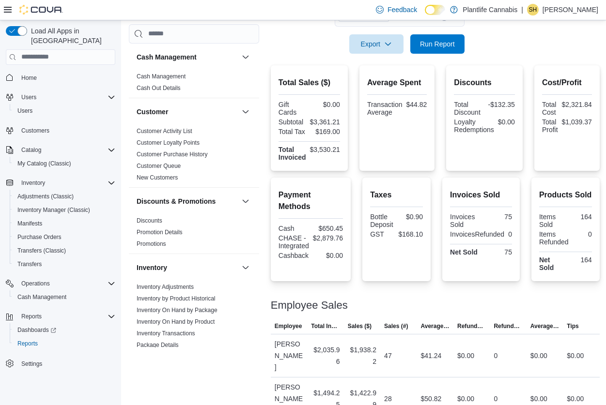 Image resolution: width=606 pixels, height=405 pixels. I want to click on span: Customer Activity List, so click(164, 131).